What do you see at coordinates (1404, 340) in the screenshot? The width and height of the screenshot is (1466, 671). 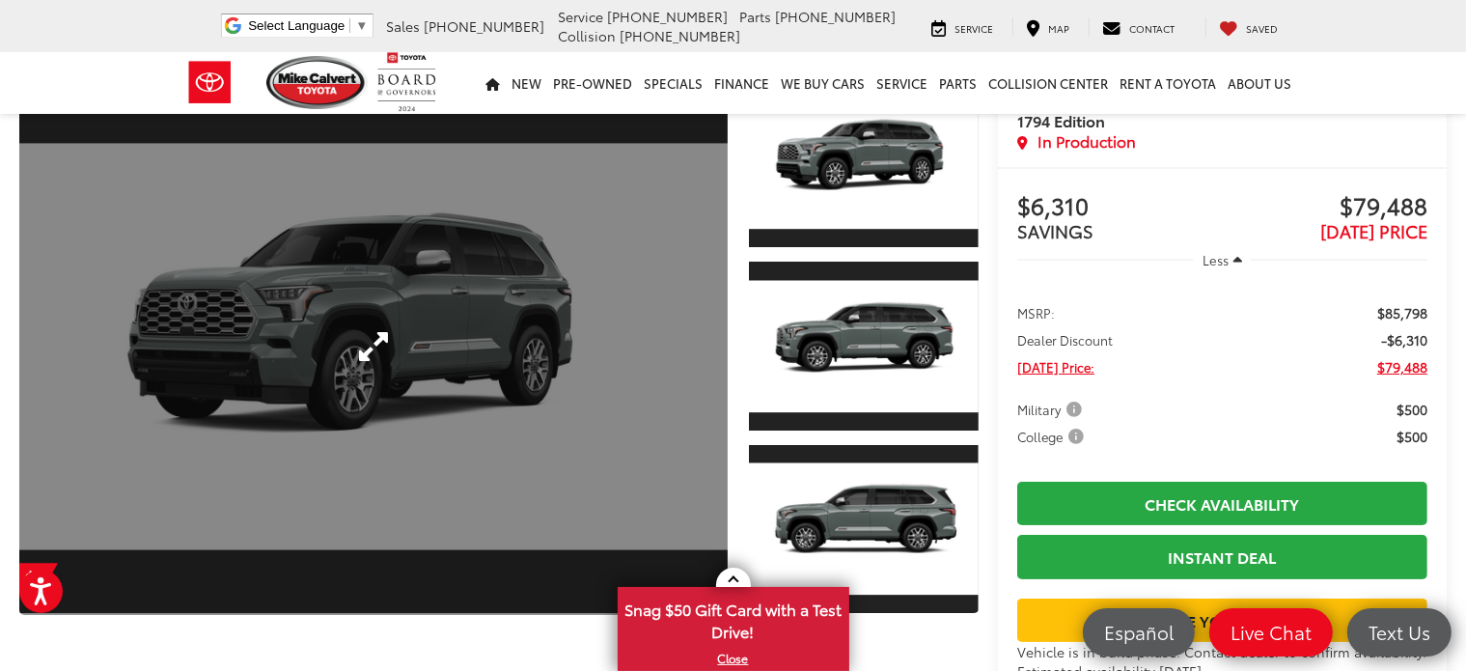 I see `span: -$6,310` at bounding box center [1404, 340].